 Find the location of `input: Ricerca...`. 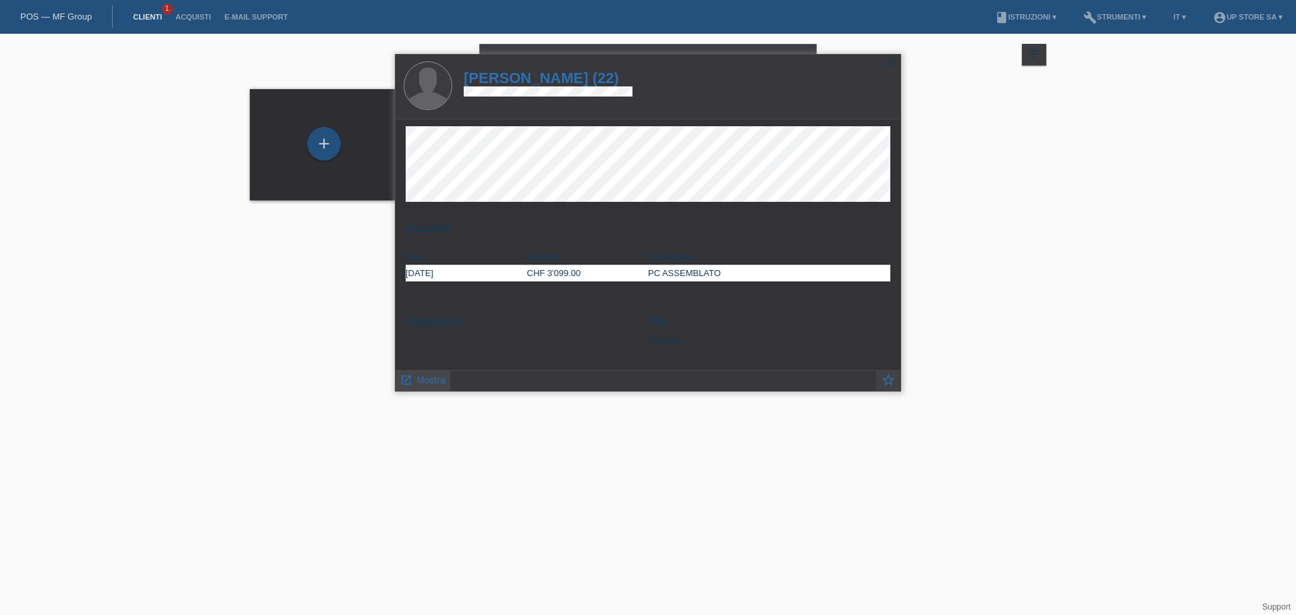

input: Ricerca... is located at coordinates (648, 59).